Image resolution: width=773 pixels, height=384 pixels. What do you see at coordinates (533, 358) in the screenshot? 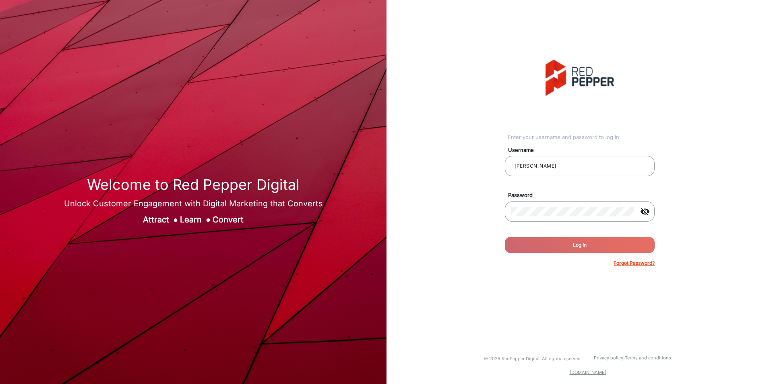
I see `small: © 2025 RedPepper Digital. All rights reserved.` at bounding box center [533, 358].